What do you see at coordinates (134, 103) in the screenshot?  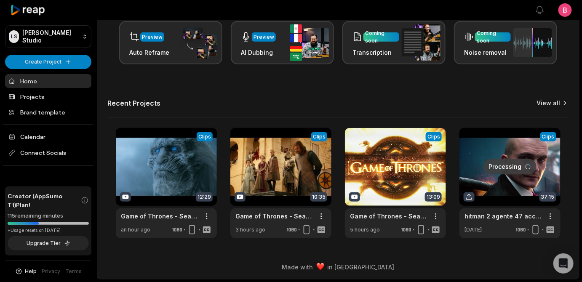 I see `h2: Recent Projects` at bounding box center [134, 103].